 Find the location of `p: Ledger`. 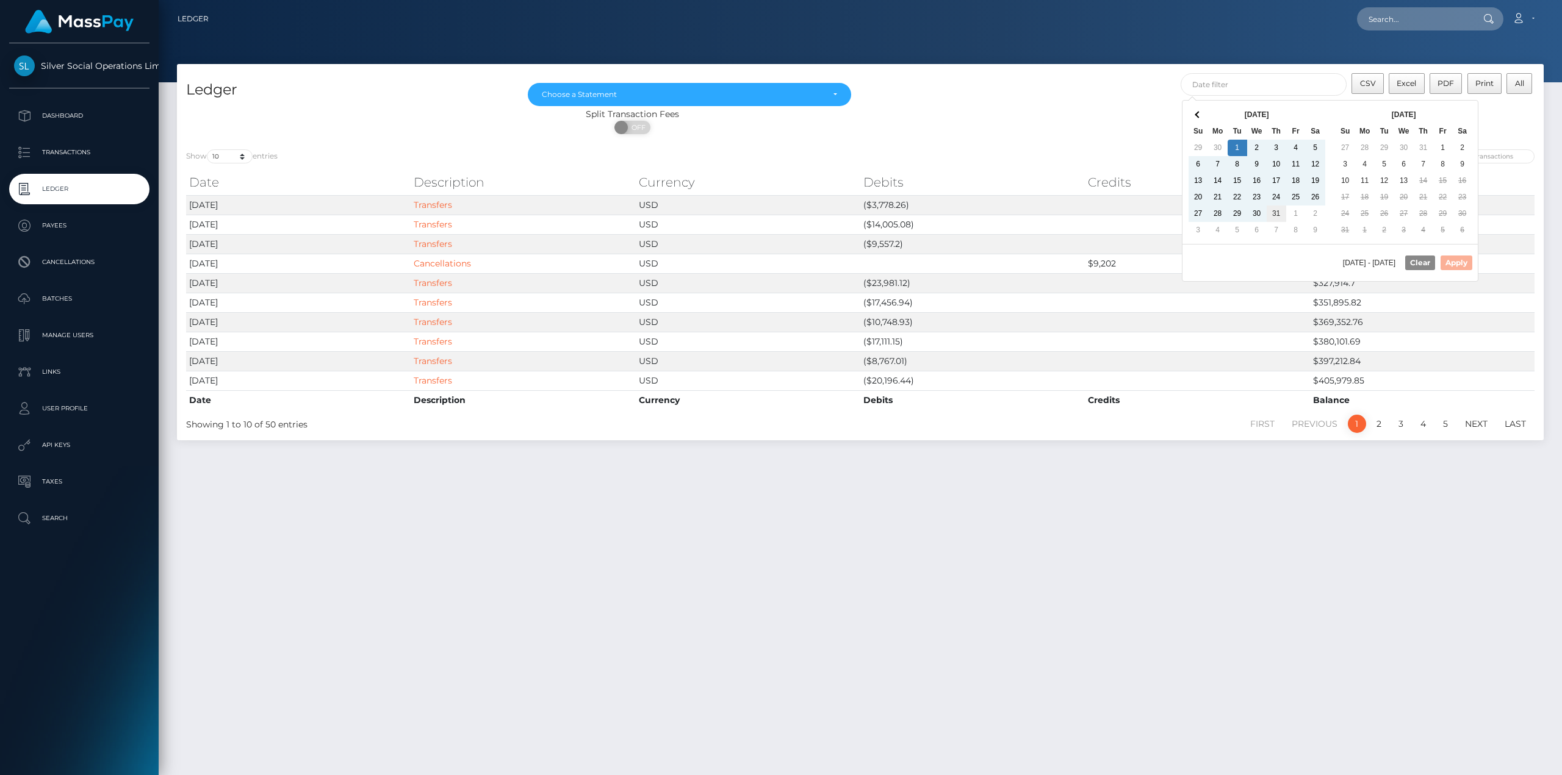

p: Ledger is located at coordinates (79, 189).